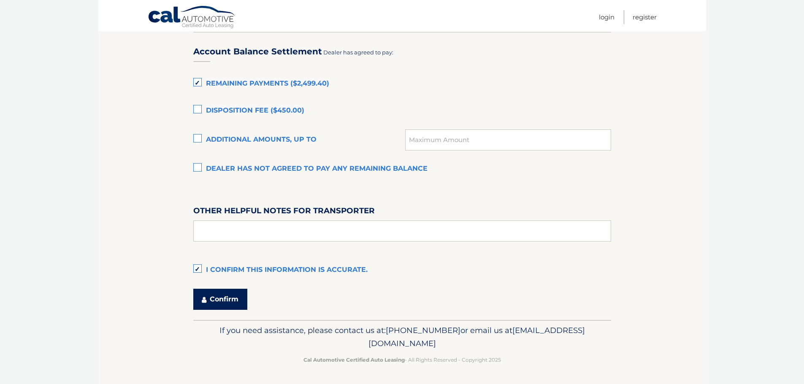  Describe the element at coordinates (402, 169) in the screenshot. I see `label: Dealer has not agreed to pay any remaining balance` at that location.